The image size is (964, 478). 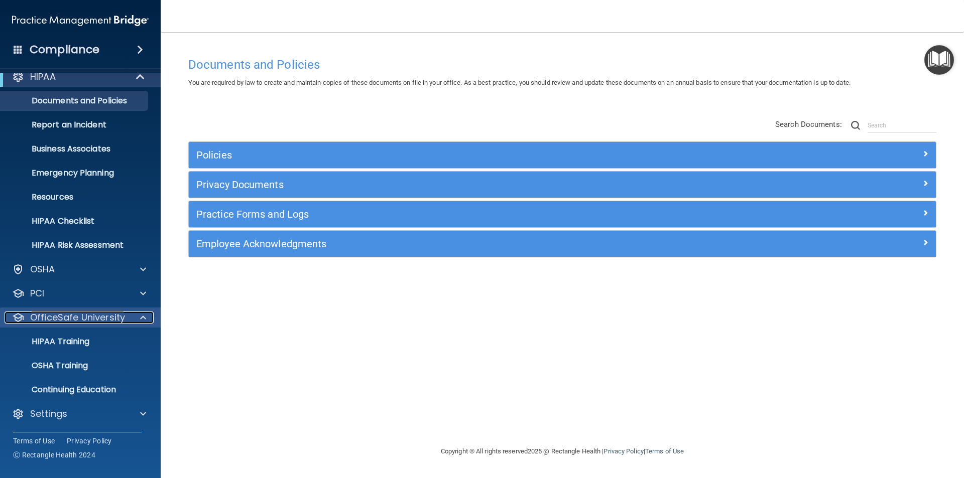 I want to click on input: Search, so click(x=902, y=126).